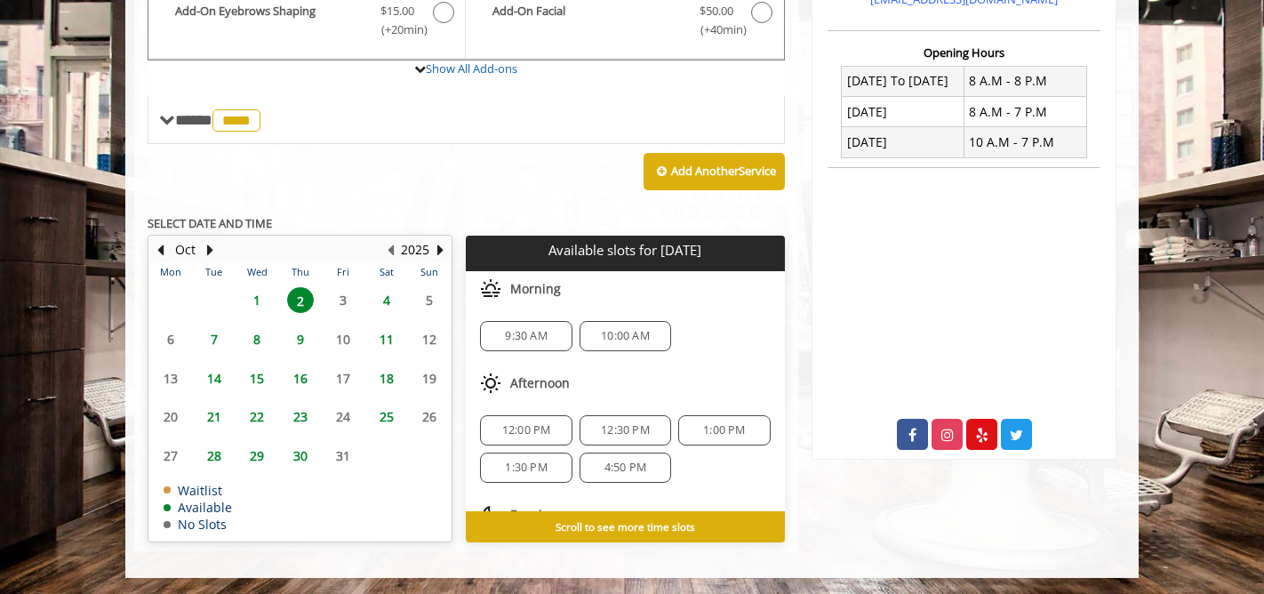 Image resolution: width=1264 pixels, height=594 pixels. Describe the element at coordinates (1025, 112) in the screenshot. I see `td: 8 A.M - 7 P.M` at that location.